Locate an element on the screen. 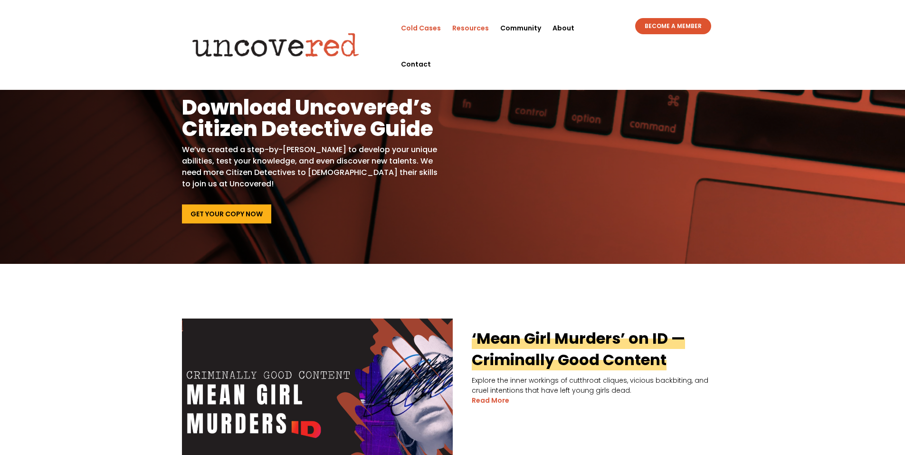  a: read more is located at coordinates (490, 400).